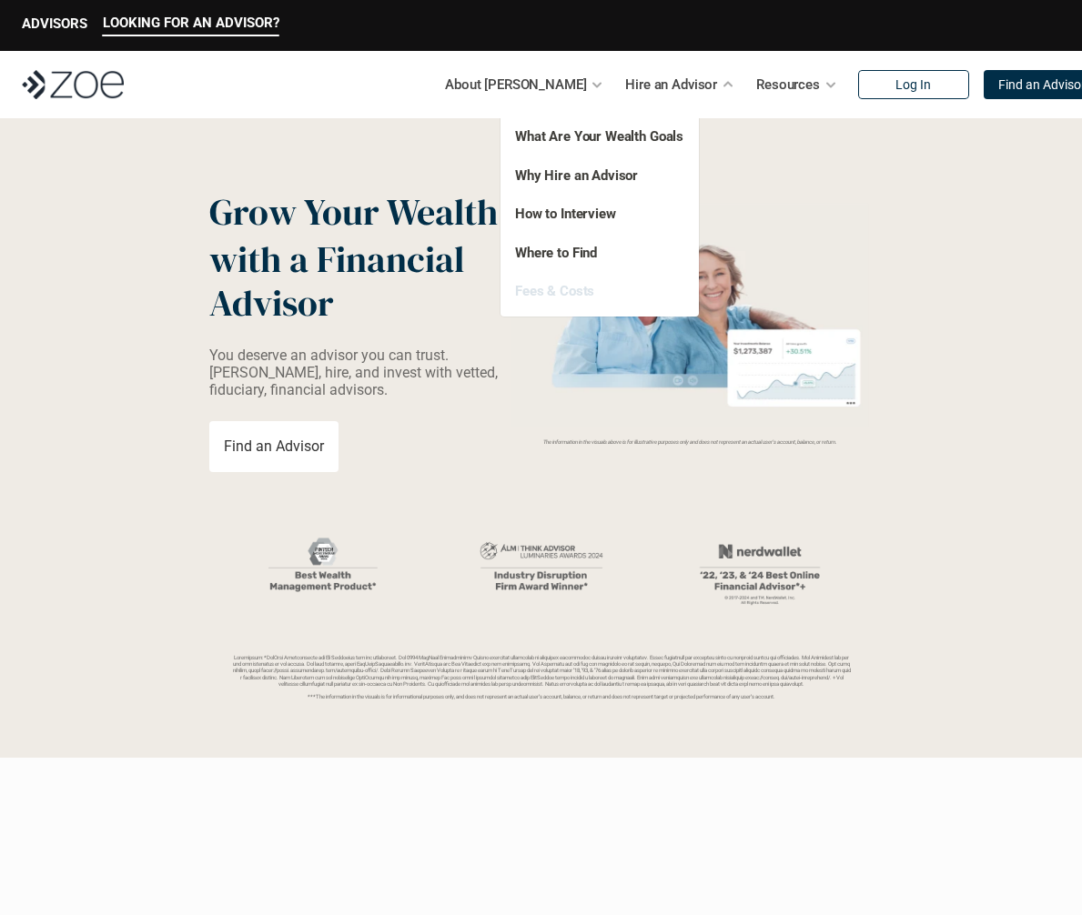 This screenshot has width=1082, height=915. I want to click on p: ADVISORS, so click(55, 24).